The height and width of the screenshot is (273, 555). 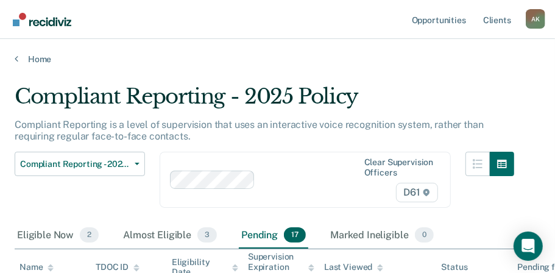 What do you see at coordinates (416, 192) in the screenshot?
I see `span: D61` at bounding box center [416, 192].